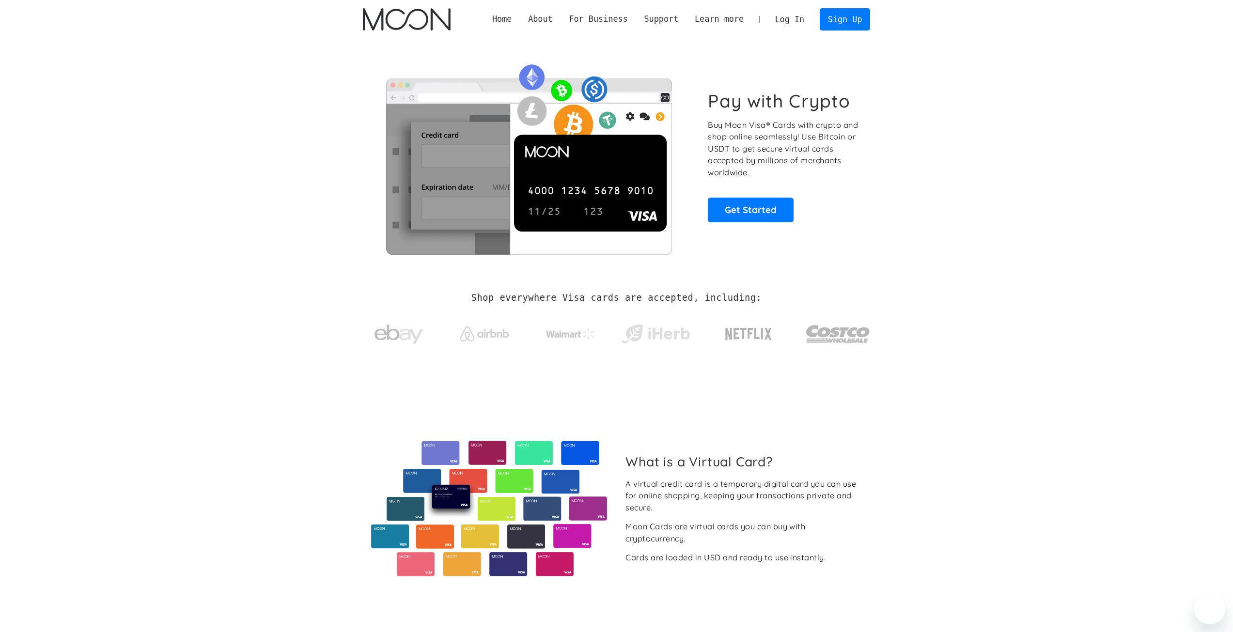  What do you see at coordinates (838, 334) in the screenshot?
I see `img: Costco` at bounding box center [838, 334].